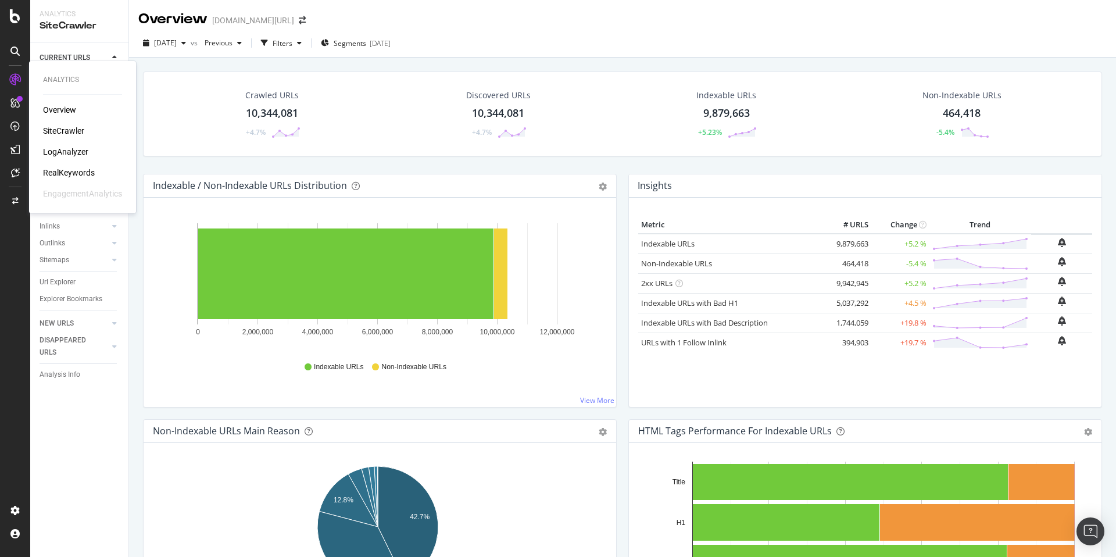  I want to click on div: EngagementAnalytics, so click(83, 194).